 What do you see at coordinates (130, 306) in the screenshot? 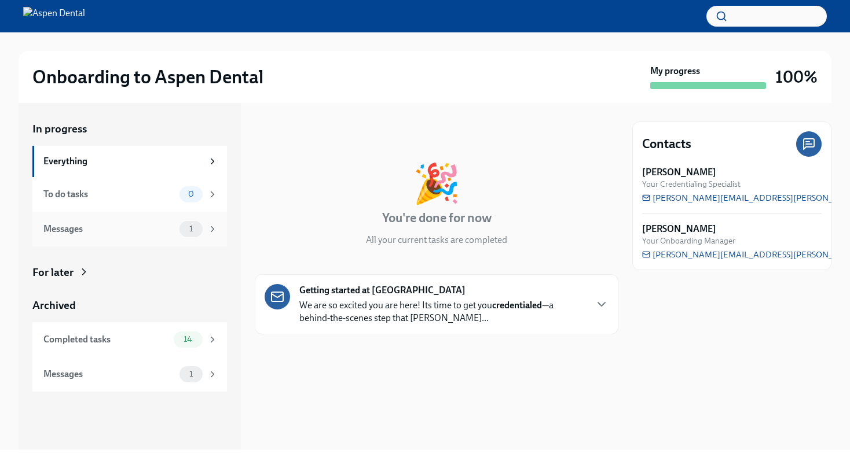
I see `a: Archived` at bounding box center [130, 306].